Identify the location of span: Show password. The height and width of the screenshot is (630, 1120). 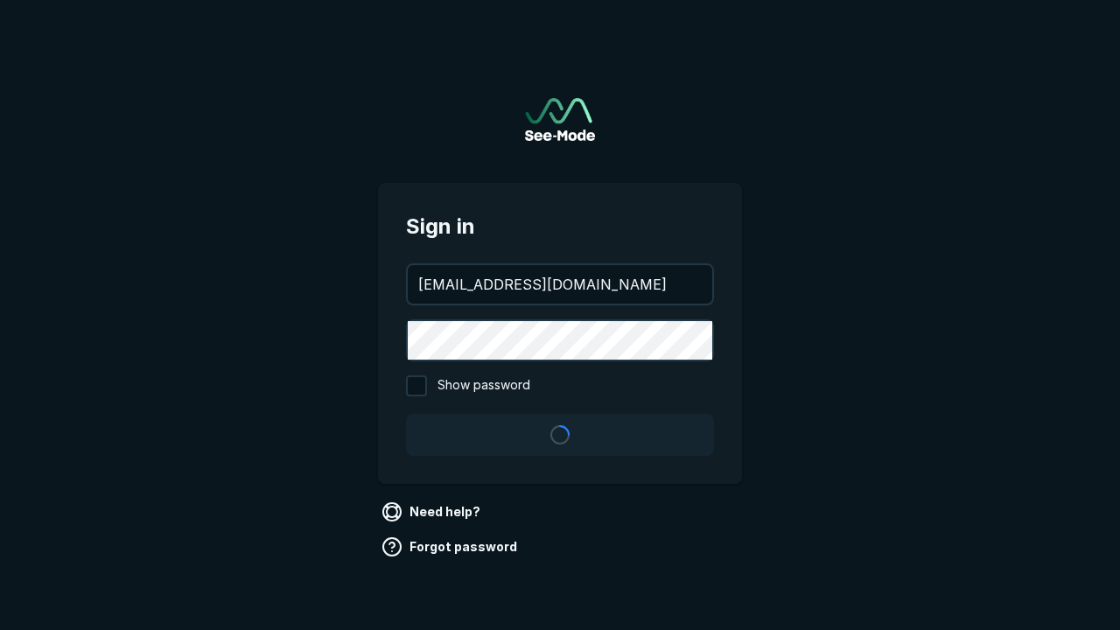
(484, 386).